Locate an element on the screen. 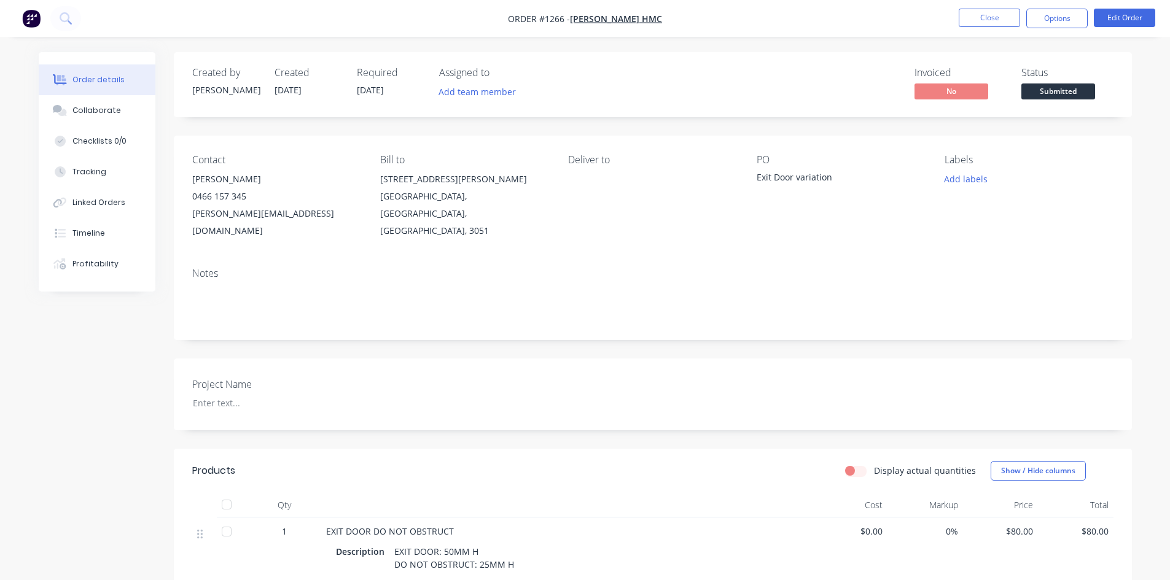 This screenshot has width=1170, height=580. button: Collaborate is located at coordinates (97, 111).